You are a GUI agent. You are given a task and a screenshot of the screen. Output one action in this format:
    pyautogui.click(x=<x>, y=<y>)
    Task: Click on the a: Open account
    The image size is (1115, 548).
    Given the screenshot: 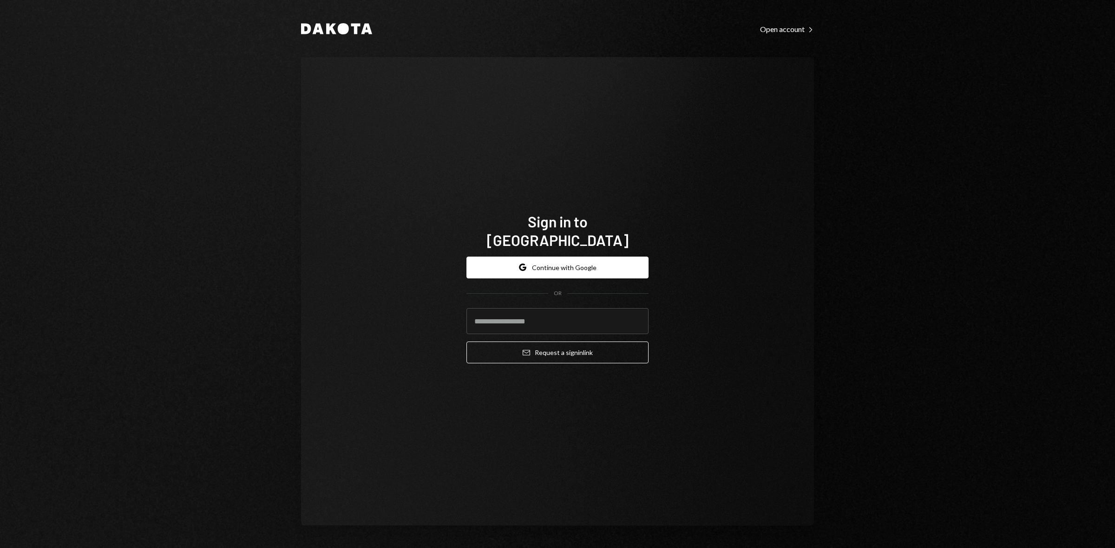 What is the action you would take?
    pyautogui.click(x=787, y=29)
    